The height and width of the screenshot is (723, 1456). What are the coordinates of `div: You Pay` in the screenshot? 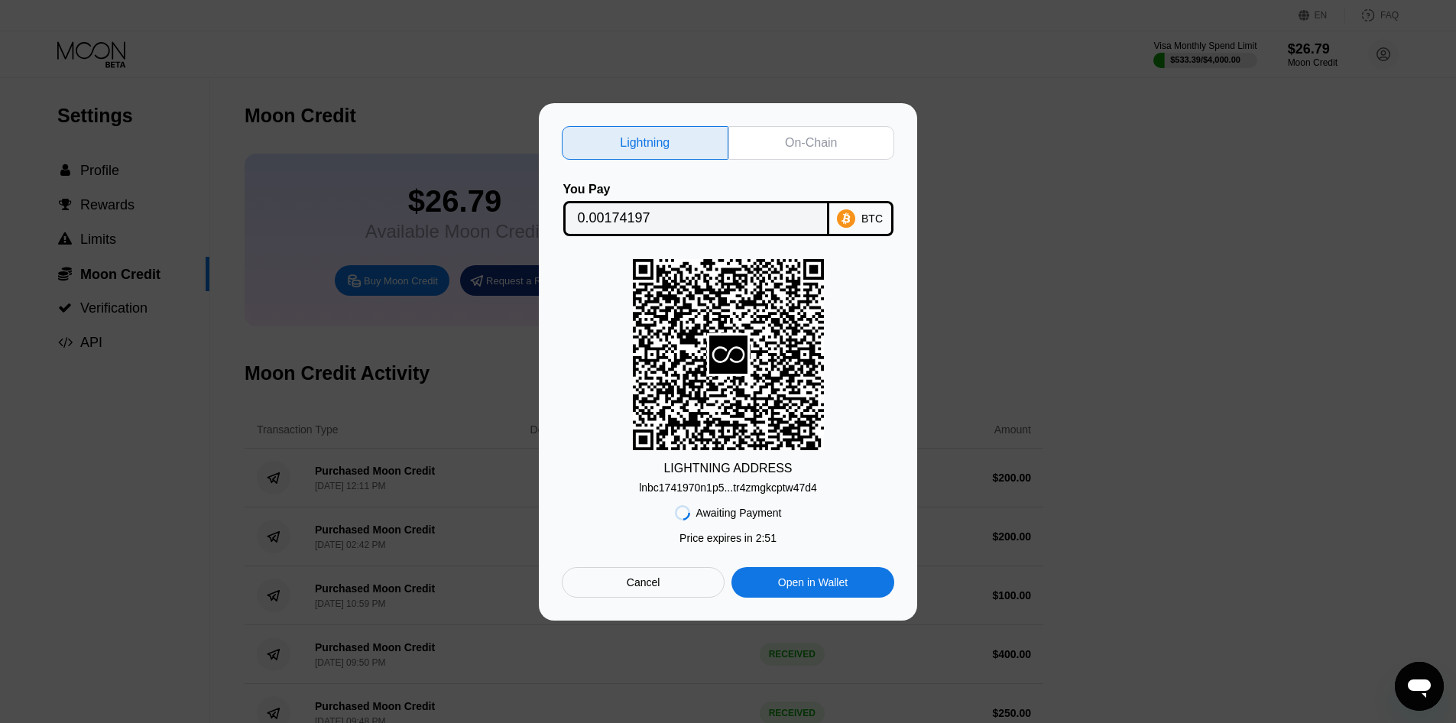 It's located at (696, 189).